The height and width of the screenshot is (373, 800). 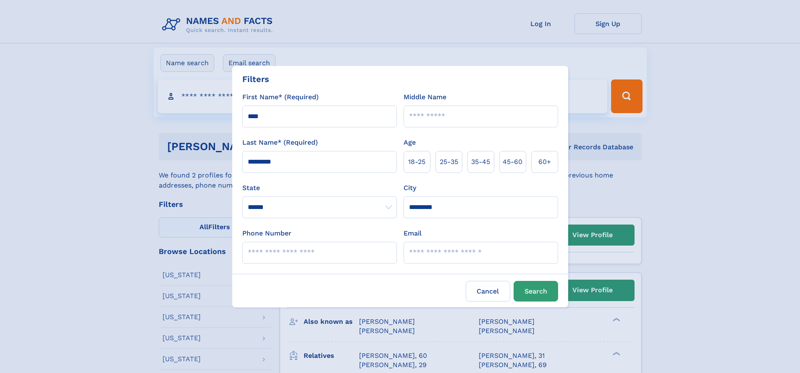 What do you see at coordinates (449, 162) in the screenshot?
I see `span: 25‑35` at bounding box center [449, 162].